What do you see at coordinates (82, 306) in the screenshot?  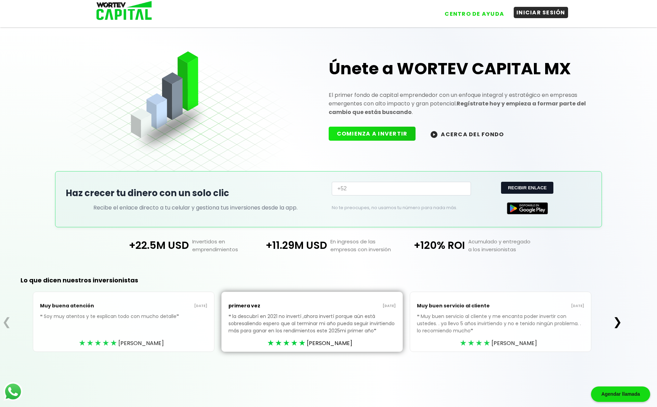 I see `p: Muy buena atención` at bounding box center [82, 306].